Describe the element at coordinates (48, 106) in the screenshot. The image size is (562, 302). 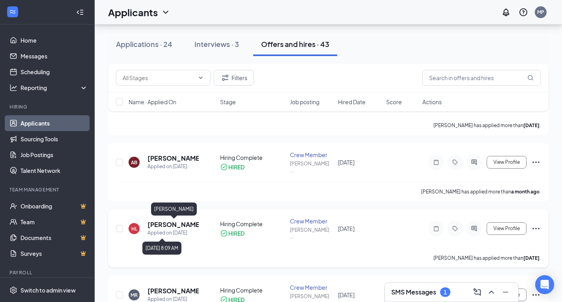
I see `div: Hiring` at that location.